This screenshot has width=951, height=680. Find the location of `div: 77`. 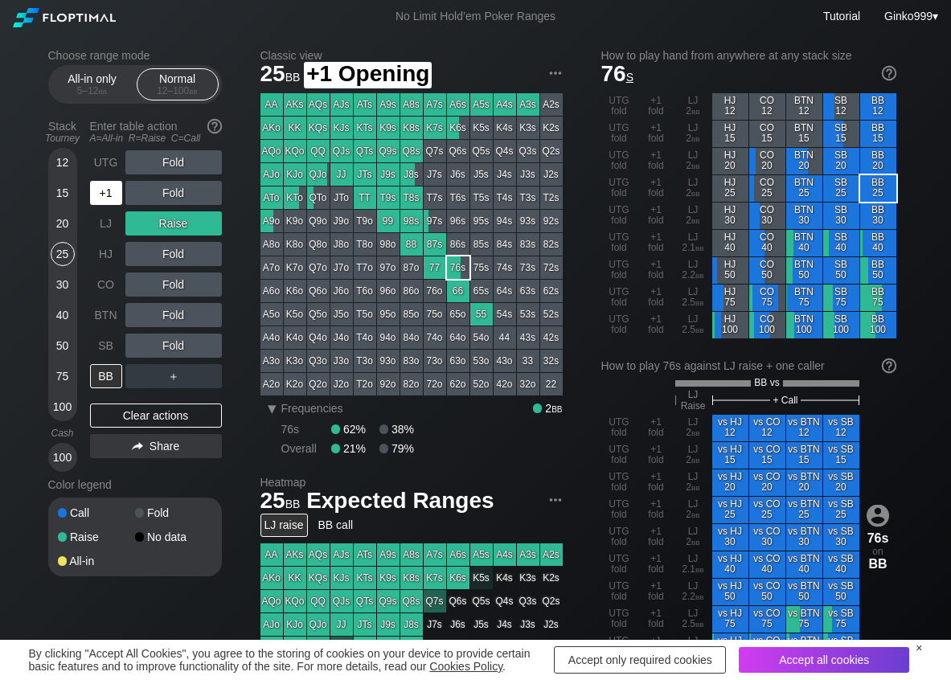

div: 77 is located at coordinates (435, 268).